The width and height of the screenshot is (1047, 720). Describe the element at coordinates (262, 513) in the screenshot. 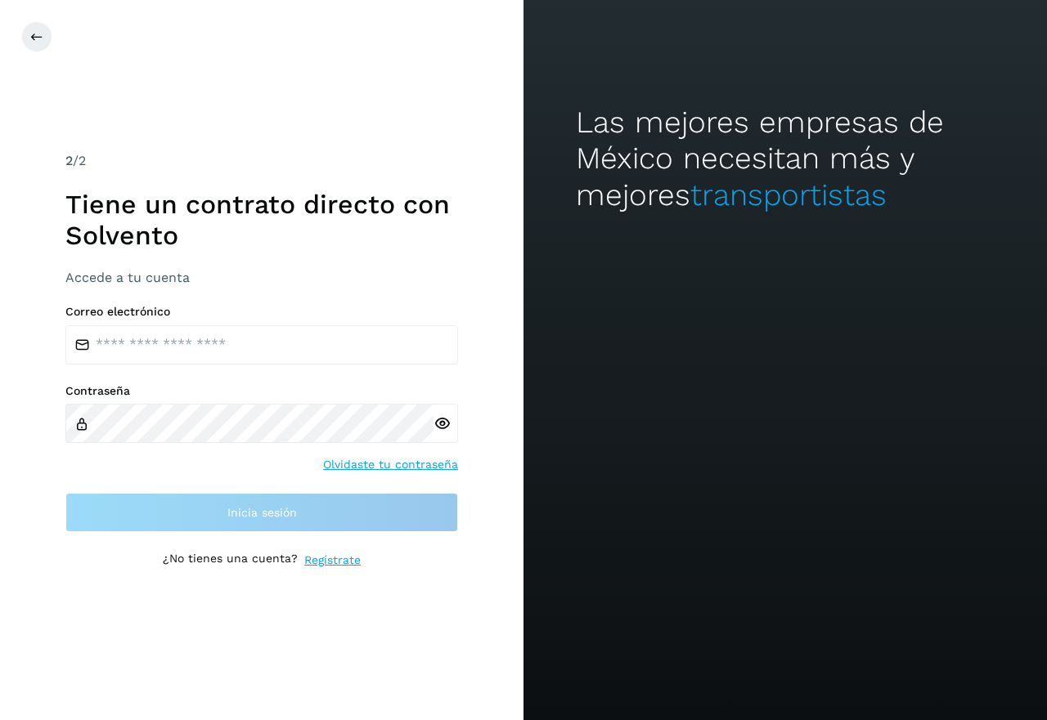

I see `button: Inicia sesión` at that location.